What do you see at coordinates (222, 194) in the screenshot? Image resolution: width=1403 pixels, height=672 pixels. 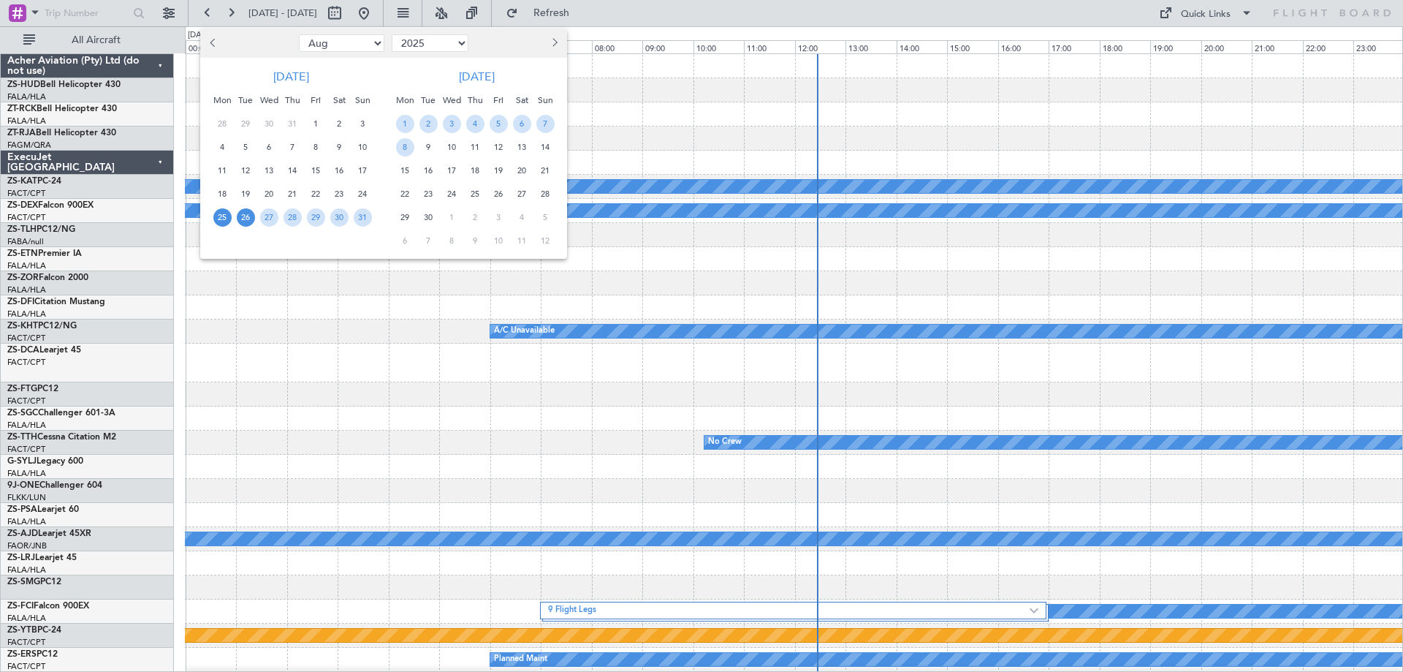 I see `span: 18` at bounding box center [222, 194].